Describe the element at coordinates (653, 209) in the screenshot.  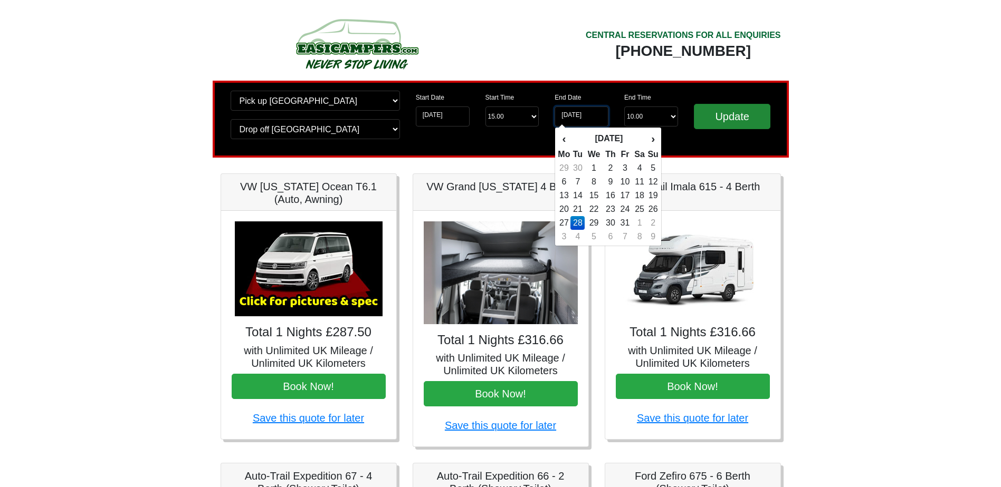
I see `td: 26` at that location.